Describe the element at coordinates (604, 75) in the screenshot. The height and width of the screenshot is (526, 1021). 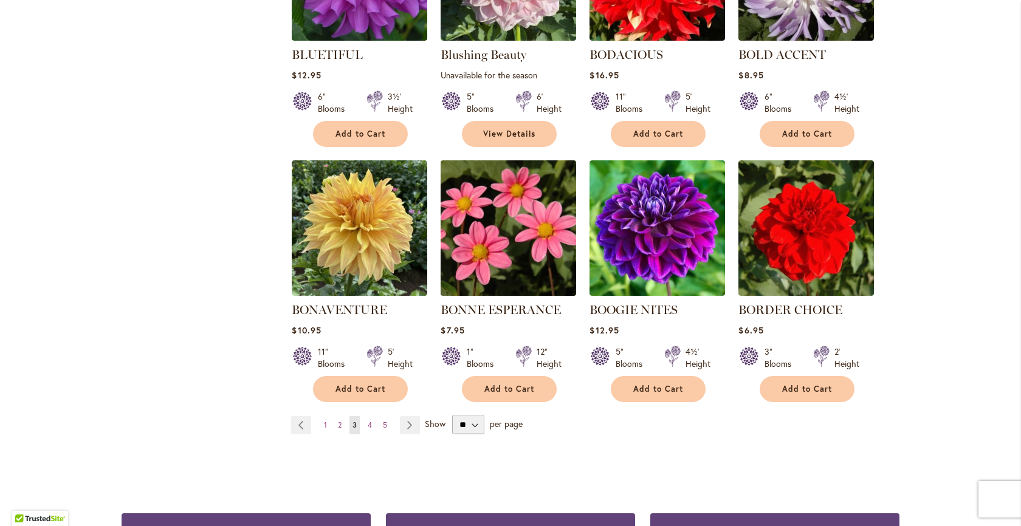
I see `span: $16.95` at that location.